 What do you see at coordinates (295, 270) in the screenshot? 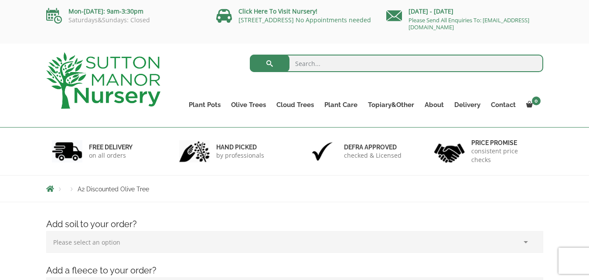
I see `h4: Add a fleece to your order?` at bounding box center [295, 270].